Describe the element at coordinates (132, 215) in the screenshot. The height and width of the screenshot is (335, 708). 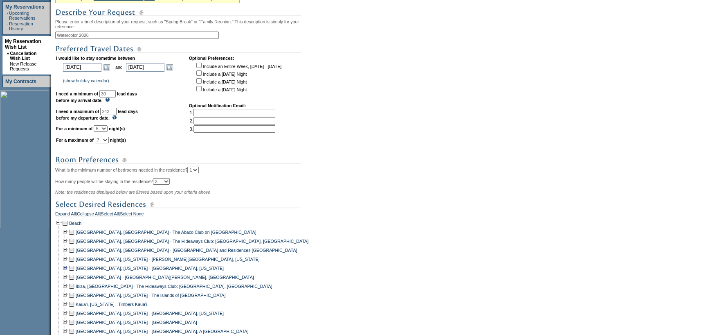
I see `a: Select None` at that location.